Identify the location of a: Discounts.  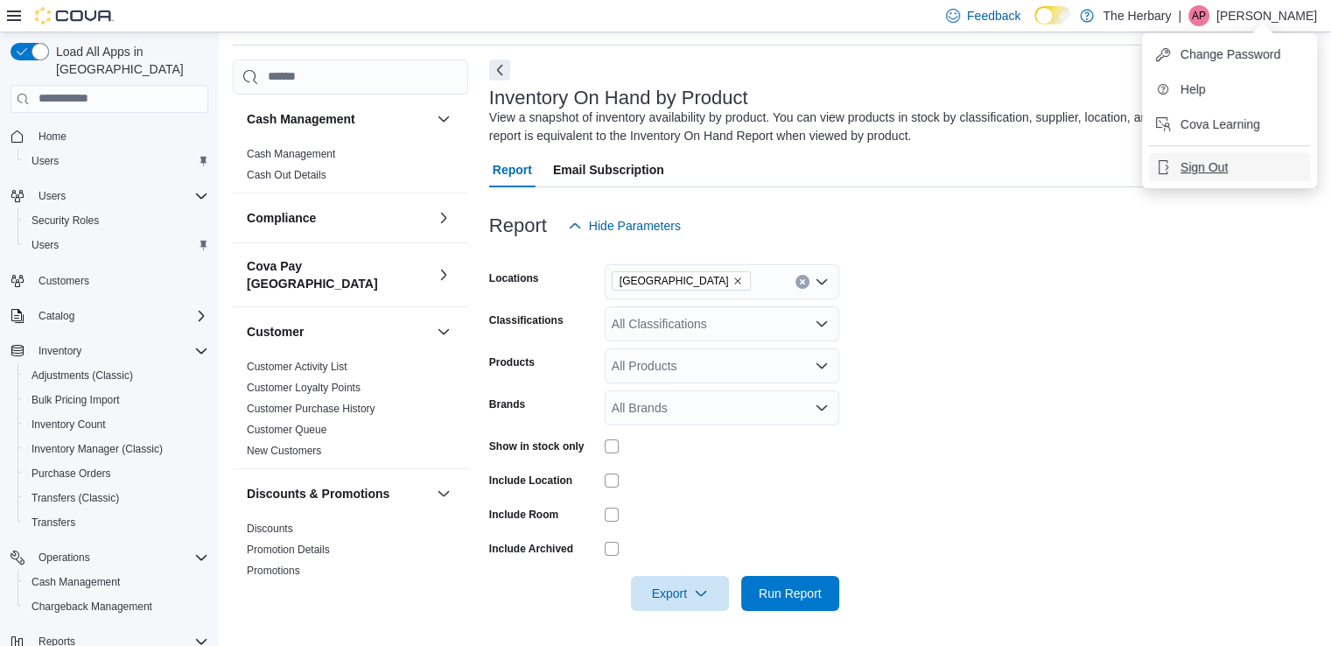
(269, 528).